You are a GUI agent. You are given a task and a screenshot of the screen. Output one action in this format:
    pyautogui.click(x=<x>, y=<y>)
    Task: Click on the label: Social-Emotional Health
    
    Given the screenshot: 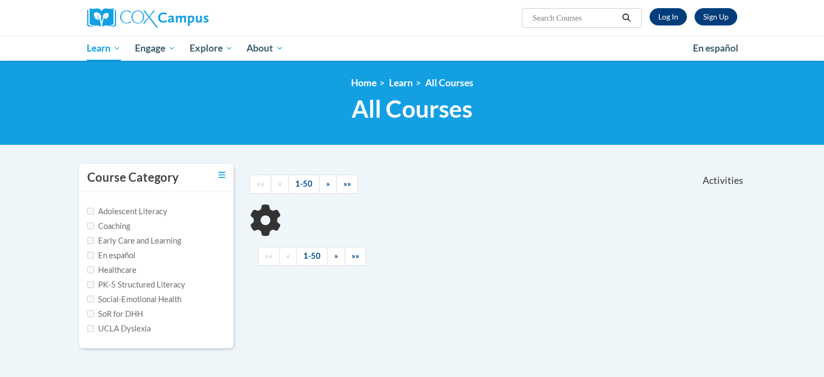 What is the action you would take?
    pyautogui.click(x=134, y=299)
    